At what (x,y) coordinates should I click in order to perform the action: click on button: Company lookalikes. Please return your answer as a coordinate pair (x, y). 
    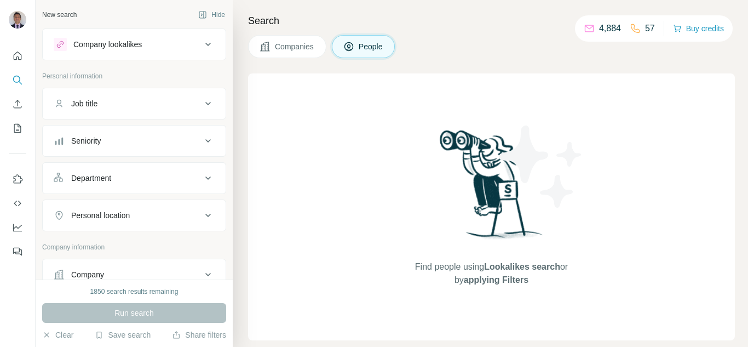
    Looking at the image, I should click on (134, 44).